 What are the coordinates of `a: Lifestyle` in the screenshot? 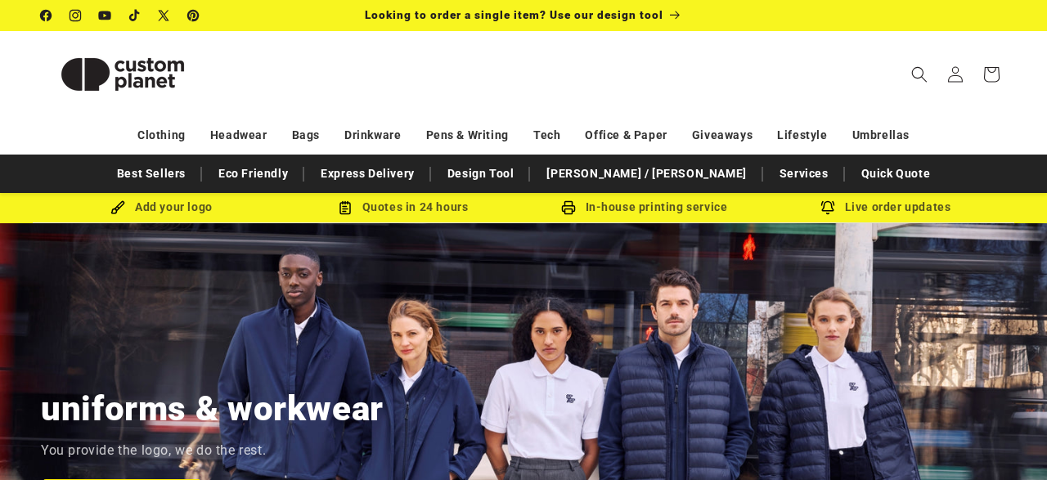 It's located at (802, 135).